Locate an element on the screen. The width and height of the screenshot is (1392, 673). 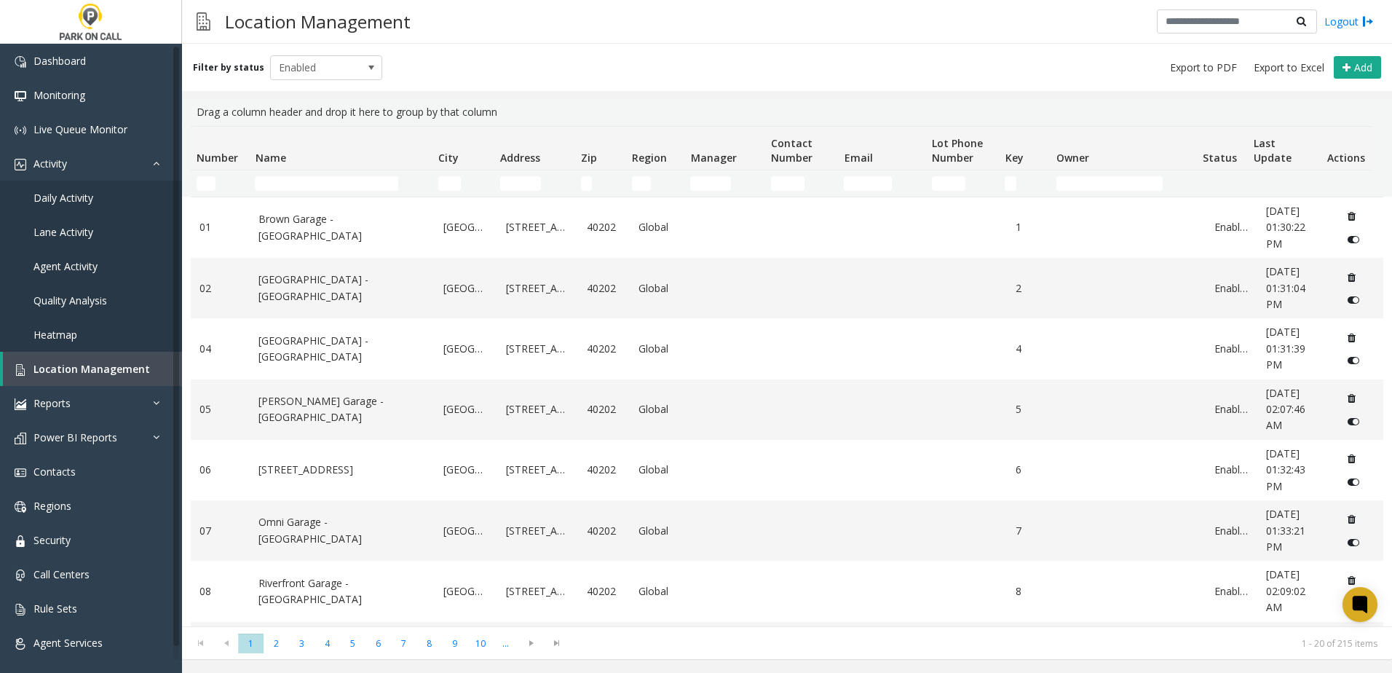
a: 05 is located at coordinates (220, 409).